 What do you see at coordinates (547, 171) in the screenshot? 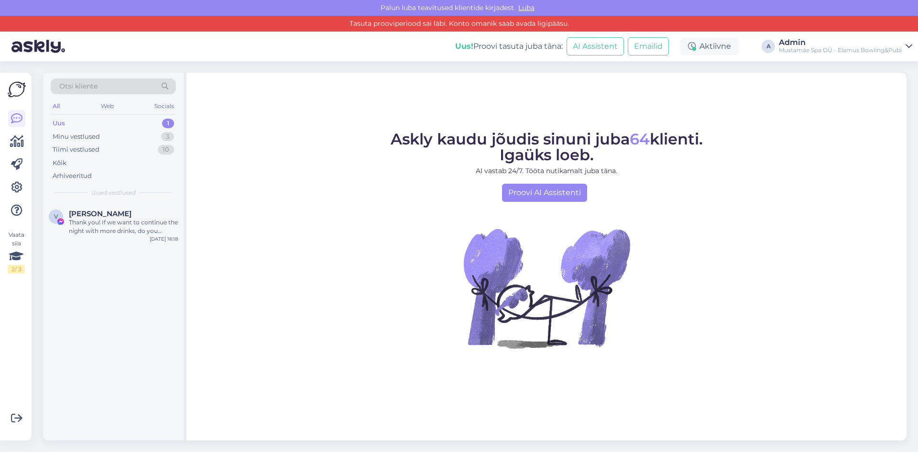
I see `p: AI vastab 24/7. Tööta nutikamalt juba täna.` at bounding box center [547, 171].